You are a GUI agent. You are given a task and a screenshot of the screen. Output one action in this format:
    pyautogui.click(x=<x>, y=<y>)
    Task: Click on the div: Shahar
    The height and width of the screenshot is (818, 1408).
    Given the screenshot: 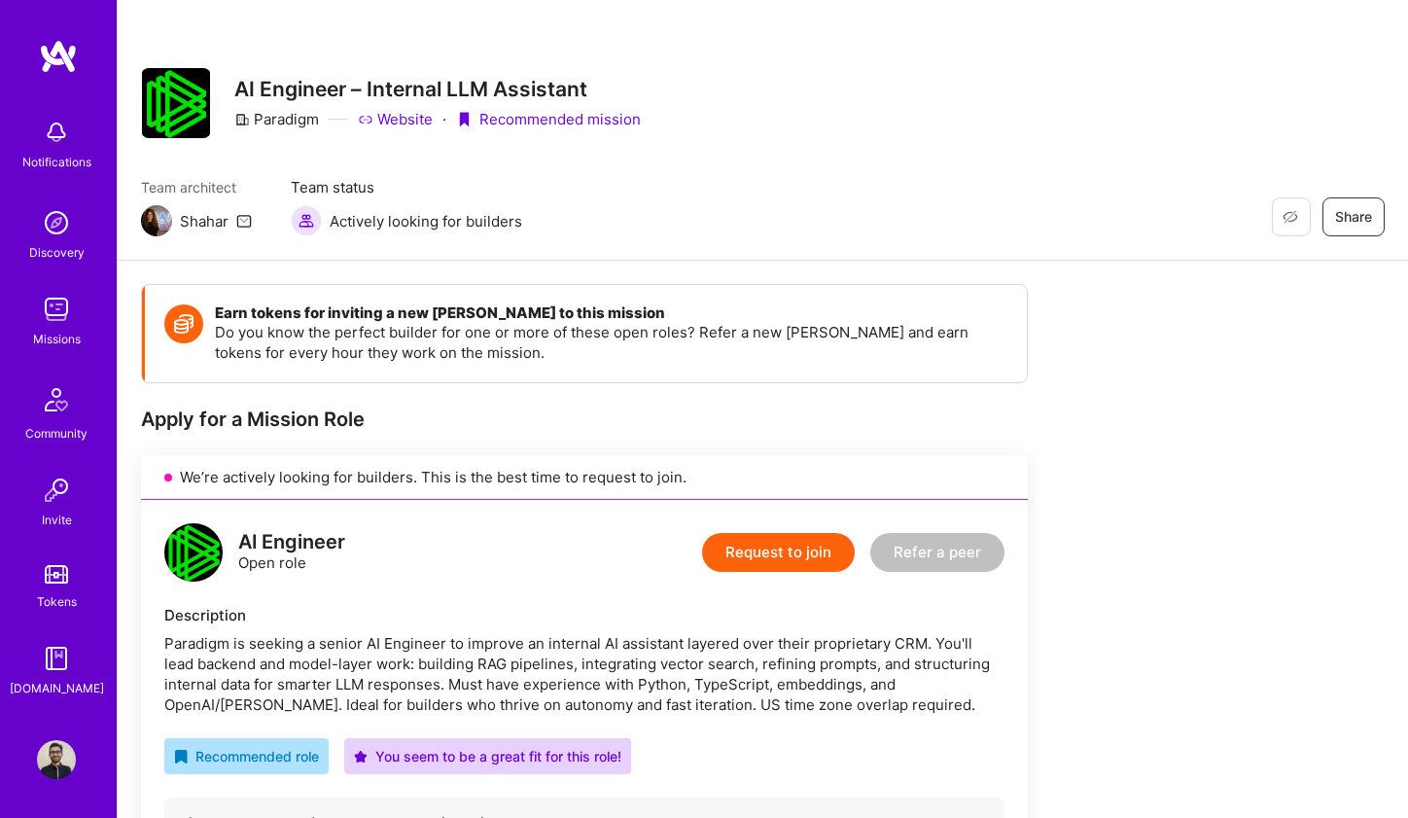 What is the action you would take?
    pyautogui.click(x=204, y=221)
    